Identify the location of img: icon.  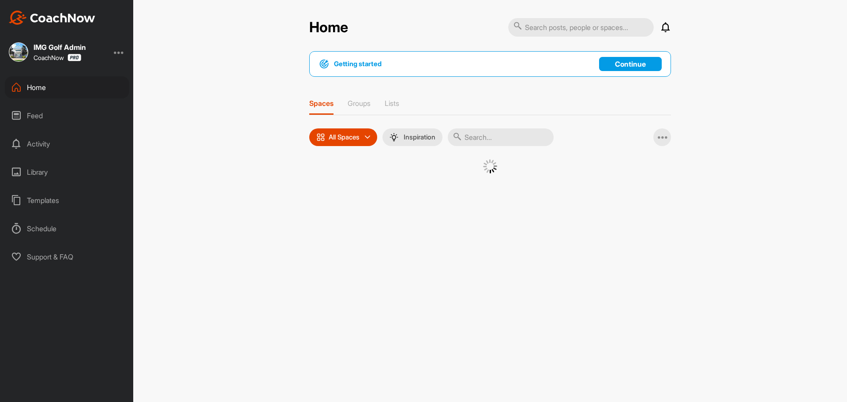
(321, 137).